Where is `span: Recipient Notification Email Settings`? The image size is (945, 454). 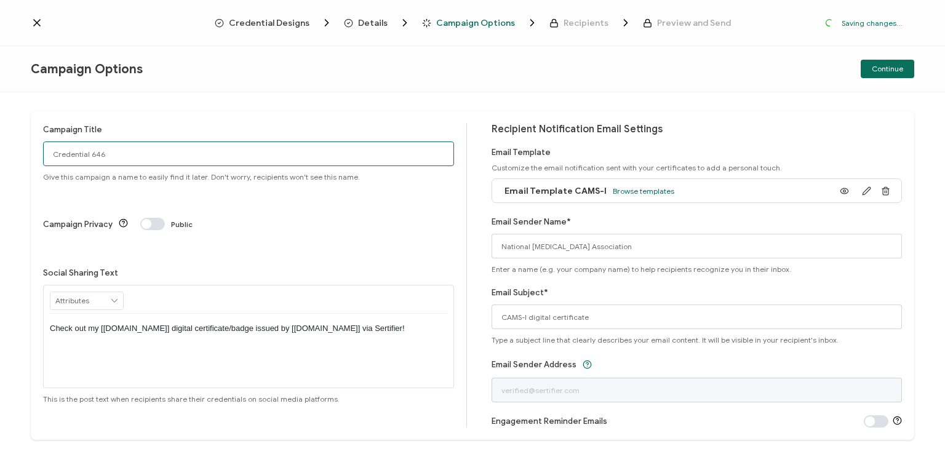 span: Recipient Notification Email Settings is located at coordinates (577, 129).